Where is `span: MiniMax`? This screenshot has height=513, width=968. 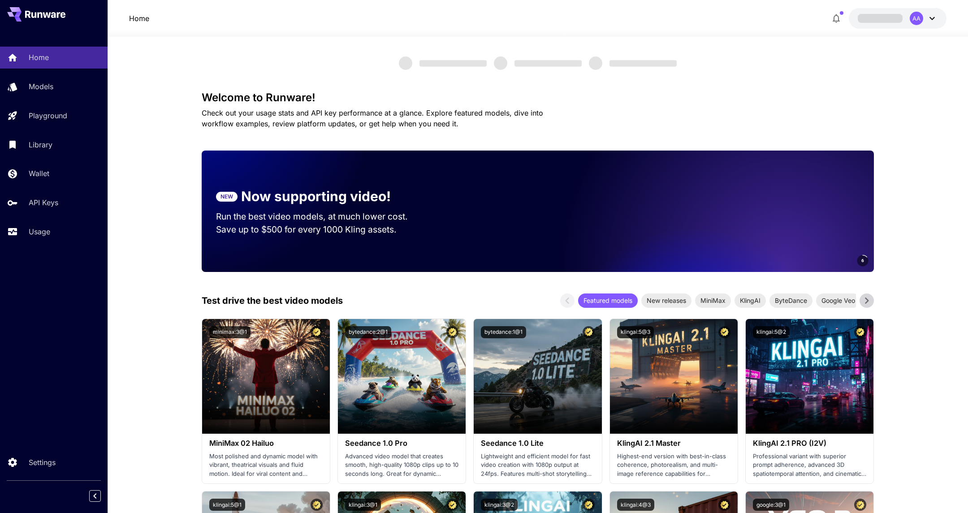
span: MiniMax is located at coordinates (713, 300).